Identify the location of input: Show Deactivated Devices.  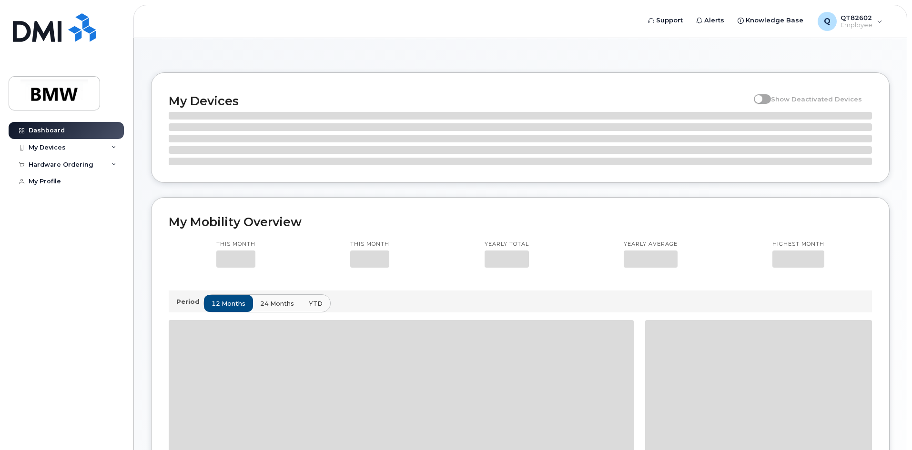
(758, 94).